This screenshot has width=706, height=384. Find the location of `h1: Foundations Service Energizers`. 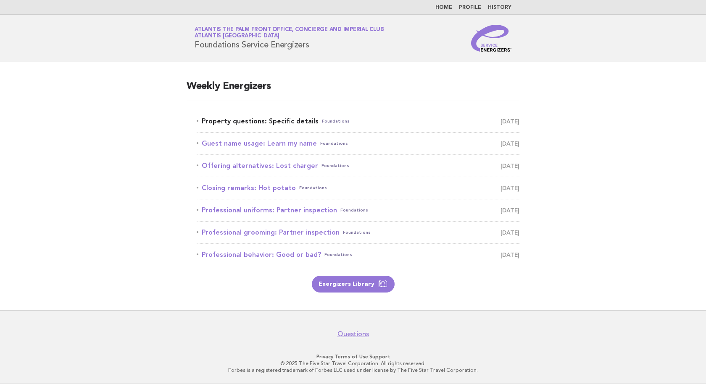

h1: Foundations Service Energizers is located at coordinates (289, 38).